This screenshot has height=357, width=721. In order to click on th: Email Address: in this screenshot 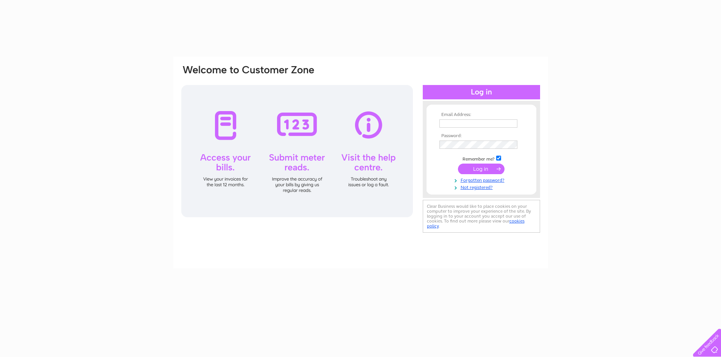, I will do `click(481, 115)`.